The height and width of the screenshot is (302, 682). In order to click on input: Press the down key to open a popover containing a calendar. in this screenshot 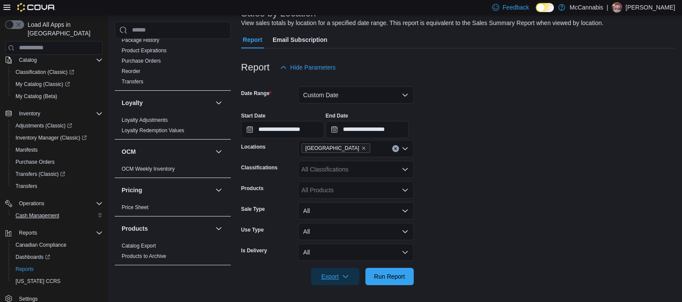, I will do `click(367, 129)`.